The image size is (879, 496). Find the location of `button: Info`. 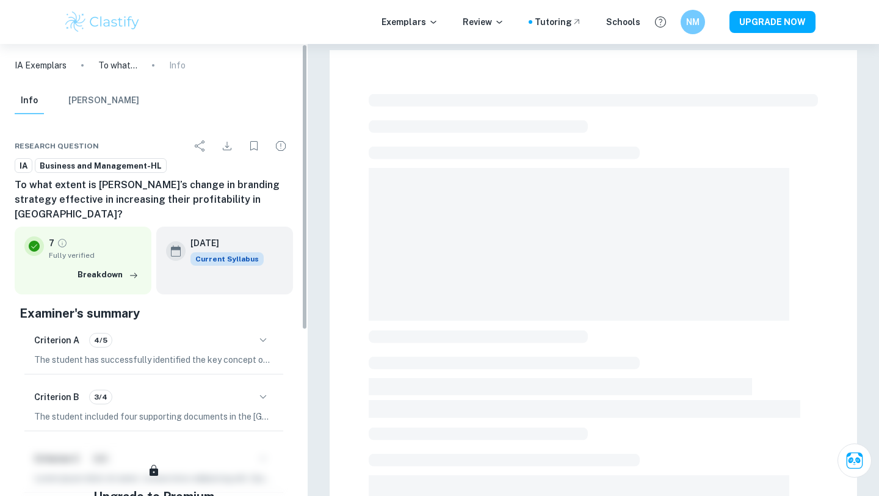

button: Info is located at coordinates (29, 101).